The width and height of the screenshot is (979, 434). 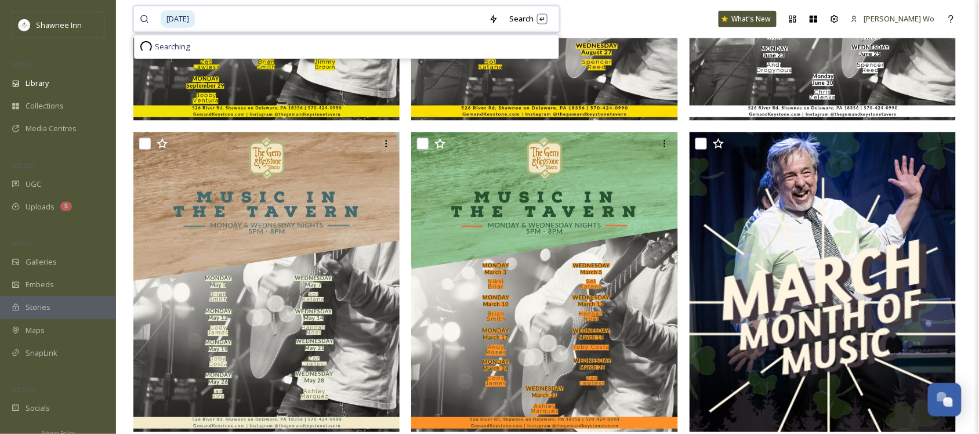 I want to click on span: Searching, so click(x=172, y=46).